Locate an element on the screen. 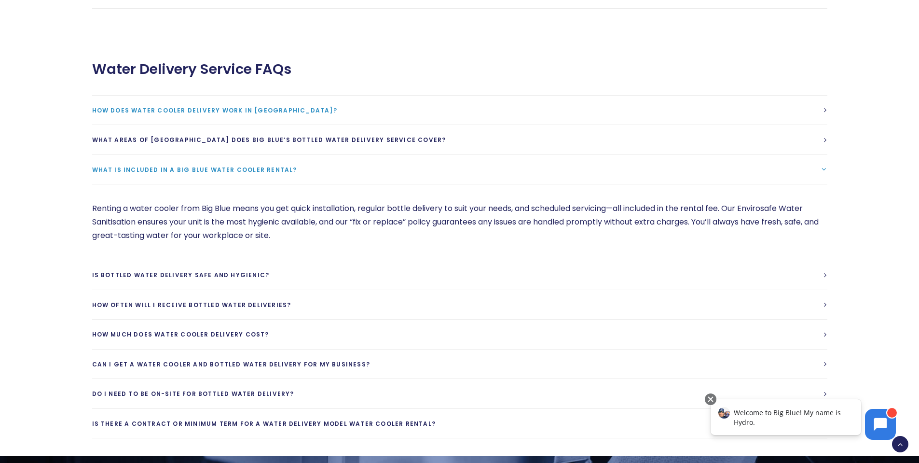 This screenshot has width=919, height=463. span: What is included in a Big Blue Water cooler rental? is located at coordinates (194, 169).